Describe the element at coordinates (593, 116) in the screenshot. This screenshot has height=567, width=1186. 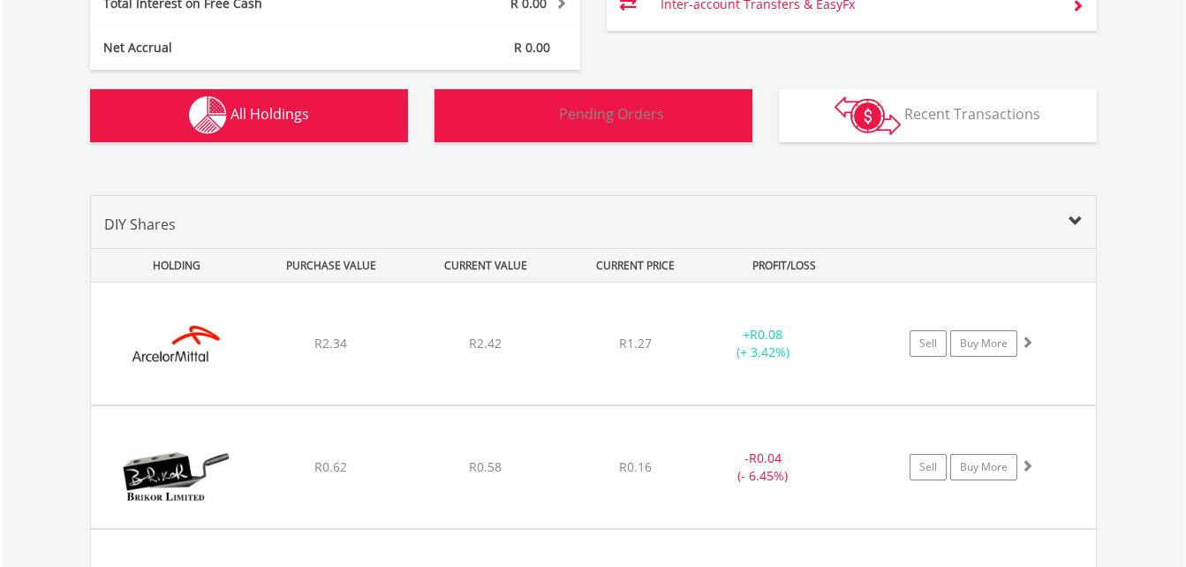
I see `button: Pending Orders` at that location.